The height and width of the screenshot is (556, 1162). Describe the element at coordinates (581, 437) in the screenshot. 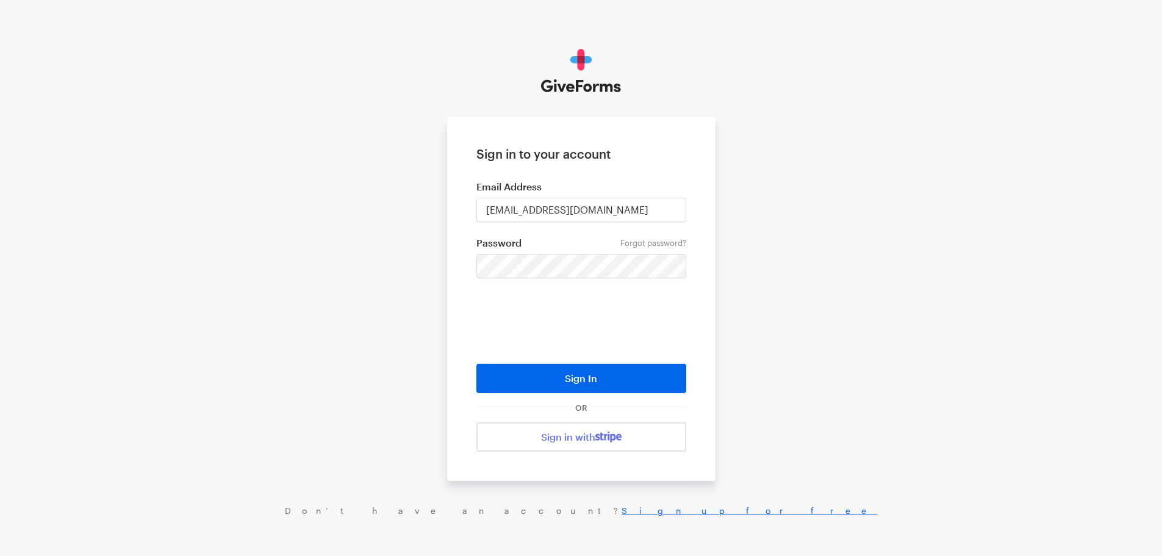

I see `a: Sign in with` at that location.